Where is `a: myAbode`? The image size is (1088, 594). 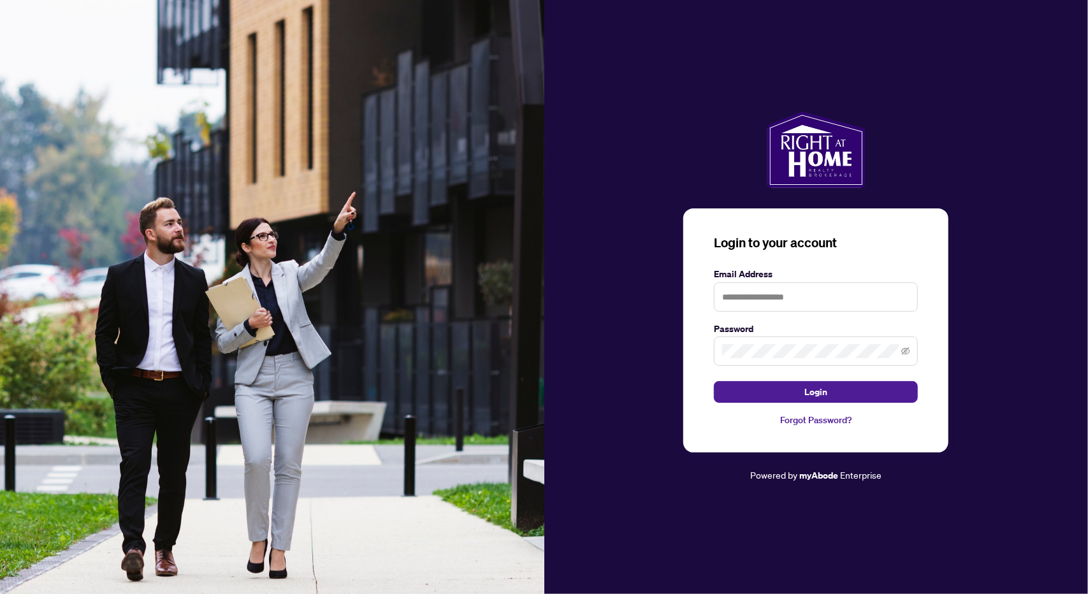 a: myAbode is located at coordinates (819, 476).